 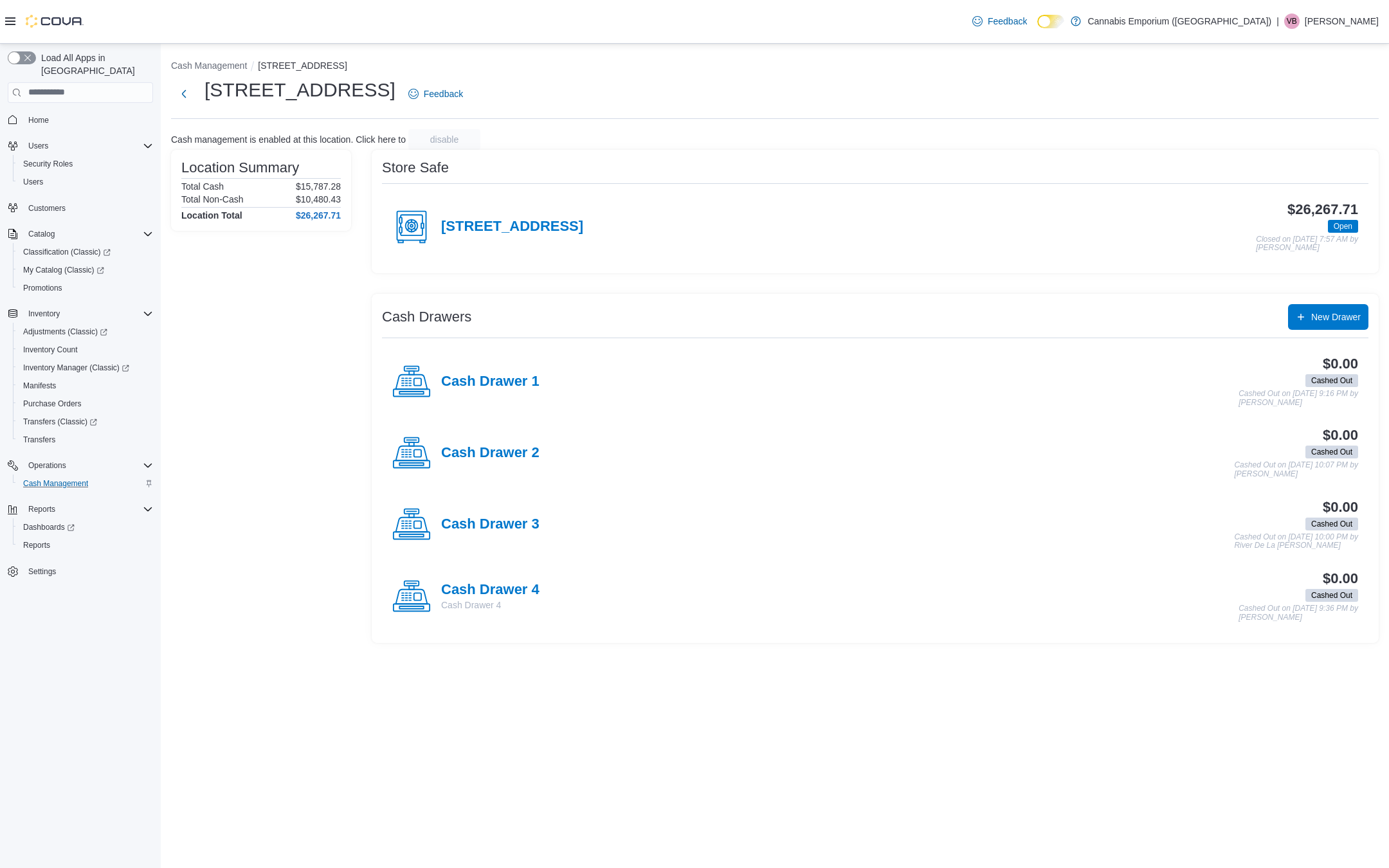 What do you see at coordinates (203, 186) in the screenshot?
I see `h6: Total Cash` at bounding box center [203, 186].